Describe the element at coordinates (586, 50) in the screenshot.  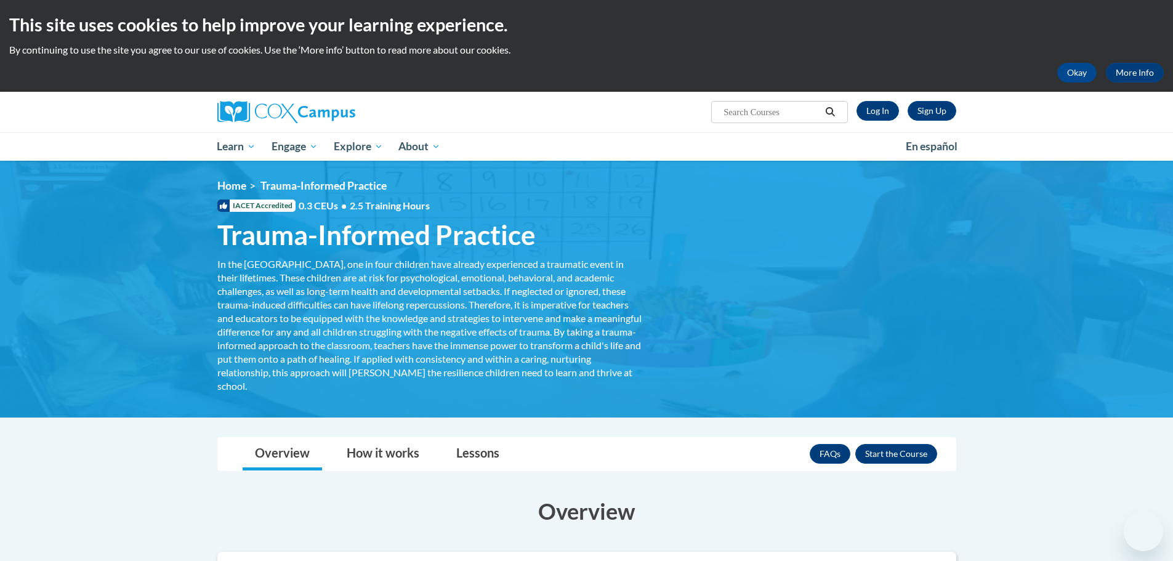
I see `p: By continuing to use the site you agree to our use of cookies. Use the ‘More info’ button to read...` at that location.